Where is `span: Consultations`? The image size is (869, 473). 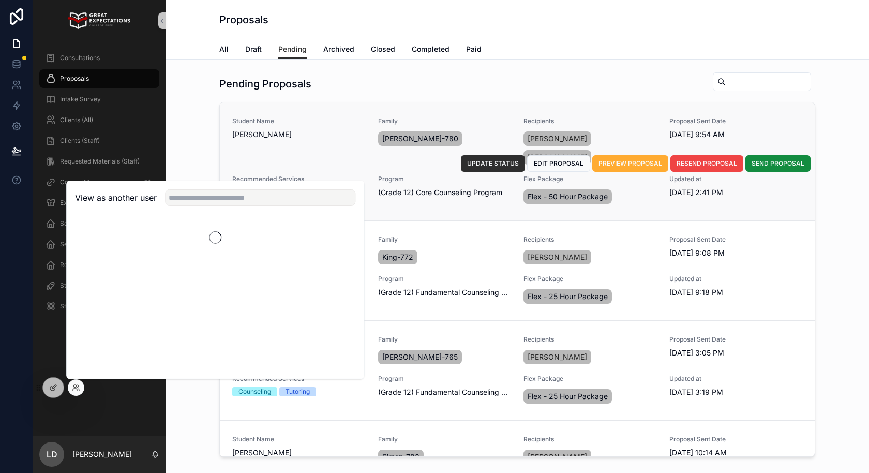 span: Consultations is located at coordinates (80, 58).